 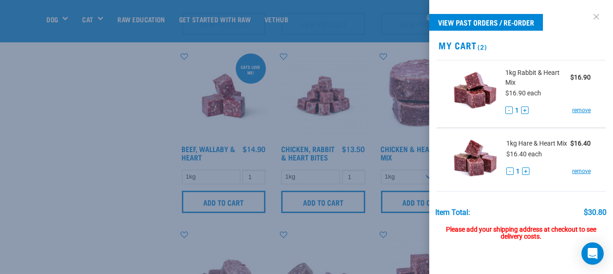 I want to click on h2: My Cart, so click(x=521, y=45).